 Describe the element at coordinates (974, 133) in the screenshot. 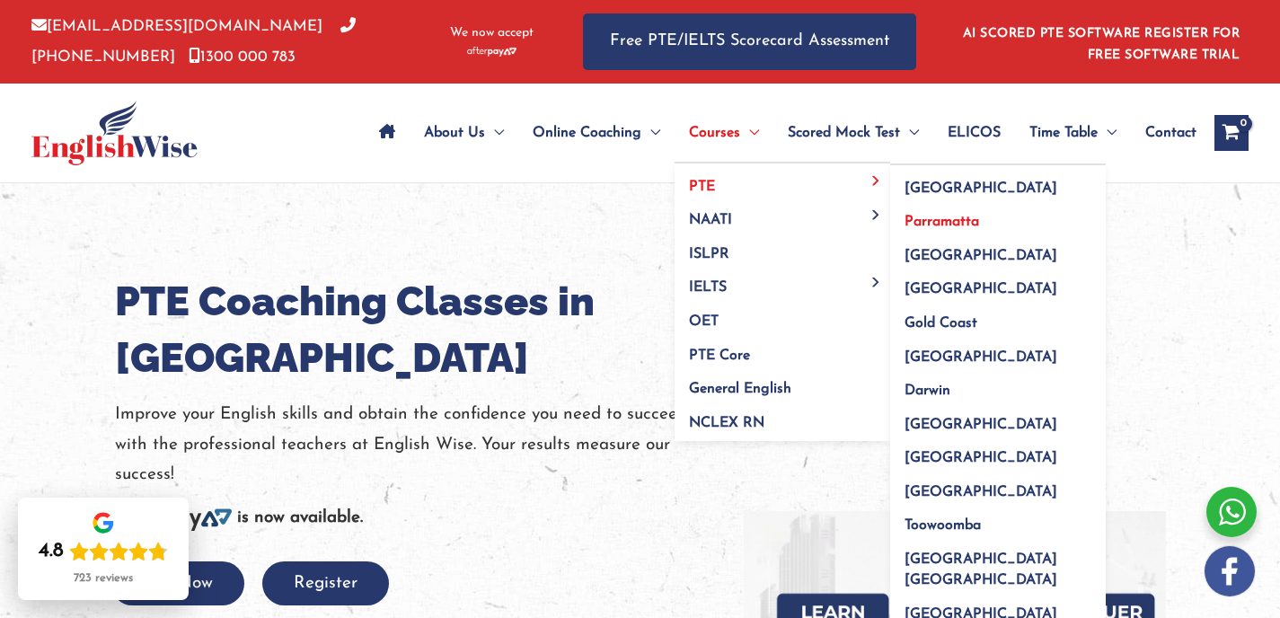

I see `span: ELICOS` at that location.